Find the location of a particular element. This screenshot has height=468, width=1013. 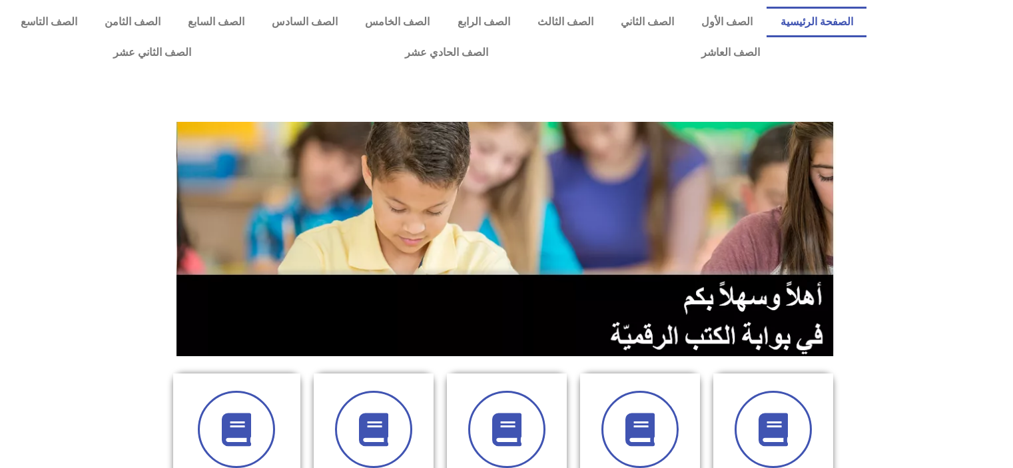

a: الصف الثامن is located at coordinates (132, 22).